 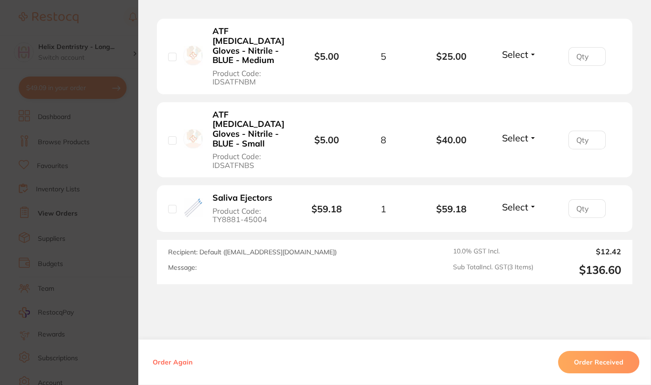 I want to click on img: ATF Dental Examination Gloves - Nitrile - BLUE - Small, so click(x=193, y=139).